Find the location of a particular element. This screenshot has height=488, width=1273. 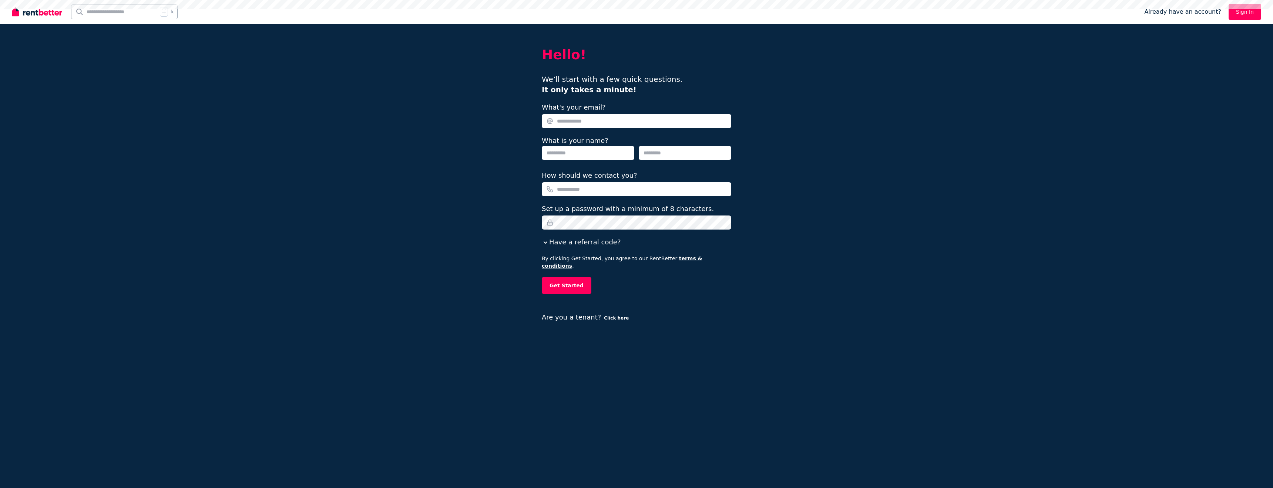

button: Have a referral code? is located at coordinates (581, 242).